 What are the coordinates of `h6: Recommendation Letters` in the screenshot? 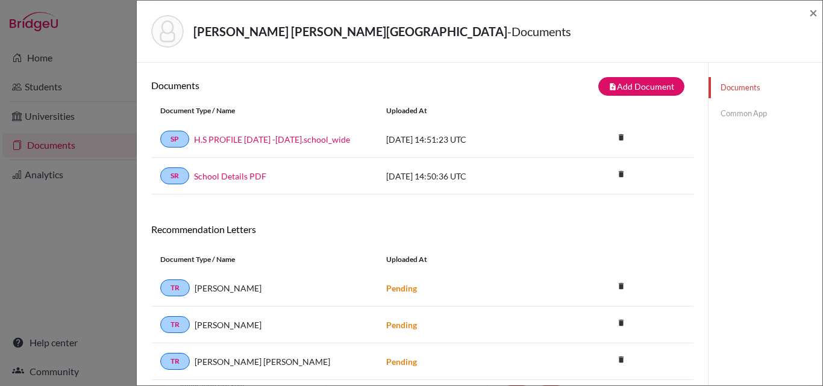 It's located at (422, 229).